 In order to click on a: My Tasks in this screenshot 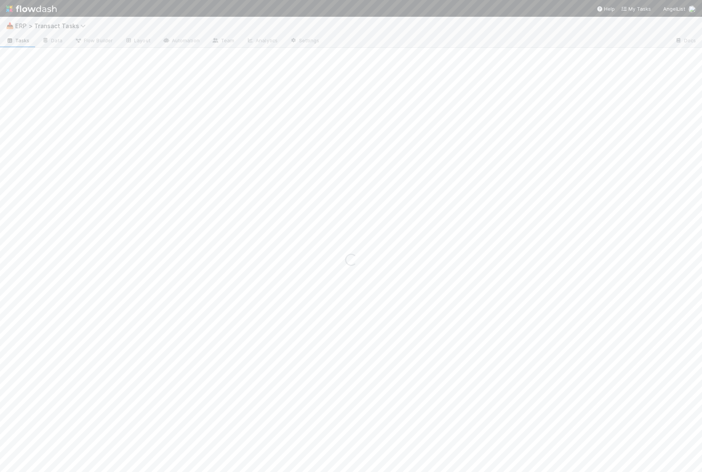, I will do `click(636, 9)`.